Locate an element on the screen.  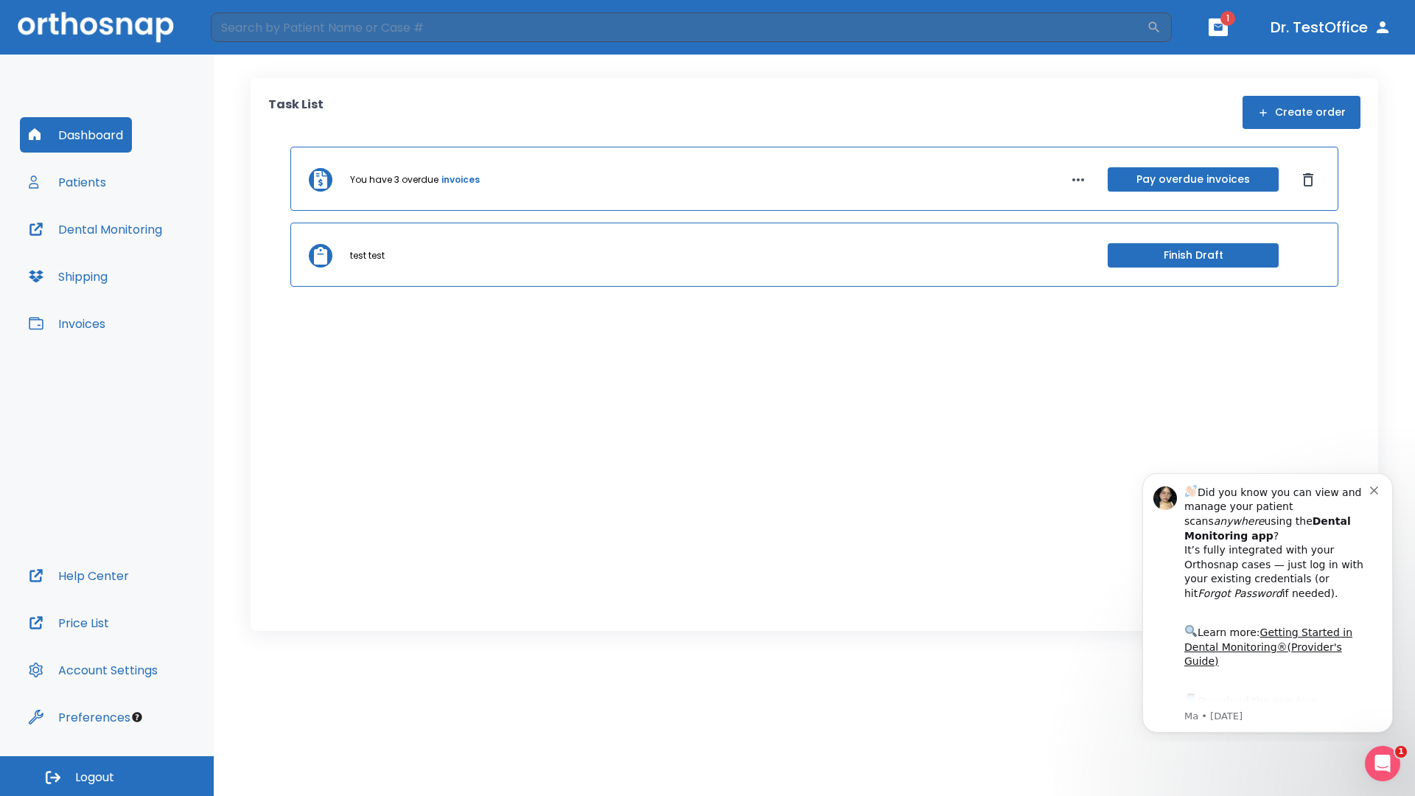
button: Account Settings is located at coordinates (93, 670).